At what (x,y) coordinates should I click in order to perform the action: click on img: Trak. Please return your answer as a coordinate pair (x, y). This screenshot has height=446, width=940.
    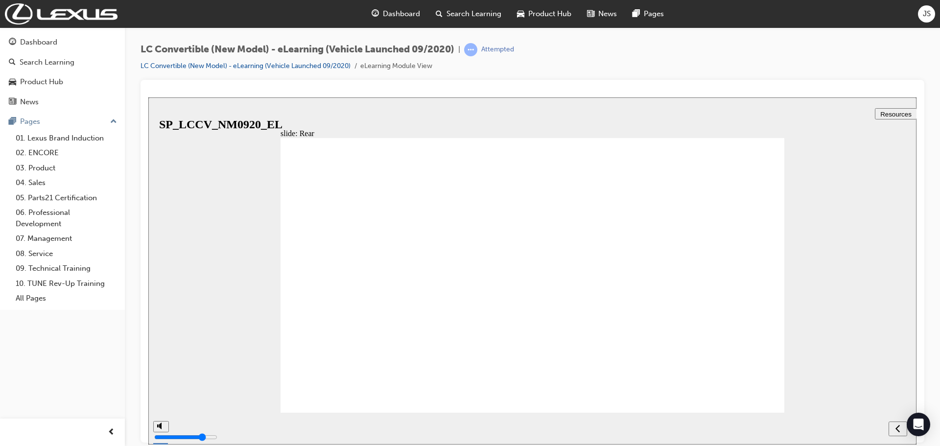
    Looking at the image, I should click on (61, 14).